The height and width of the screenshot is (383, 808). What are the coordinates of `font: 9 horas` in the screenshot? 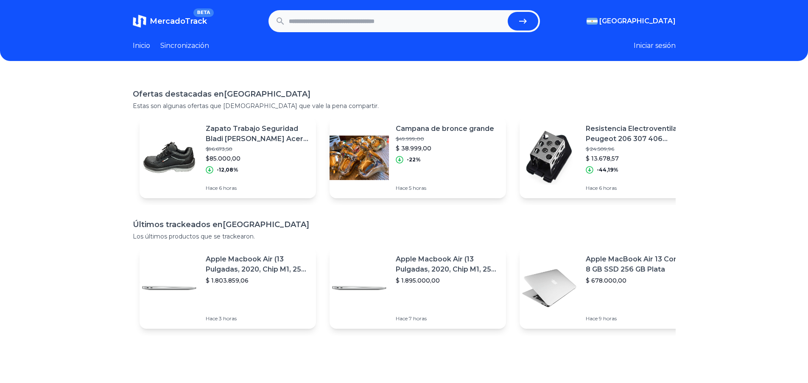 It's located at (608, 318).